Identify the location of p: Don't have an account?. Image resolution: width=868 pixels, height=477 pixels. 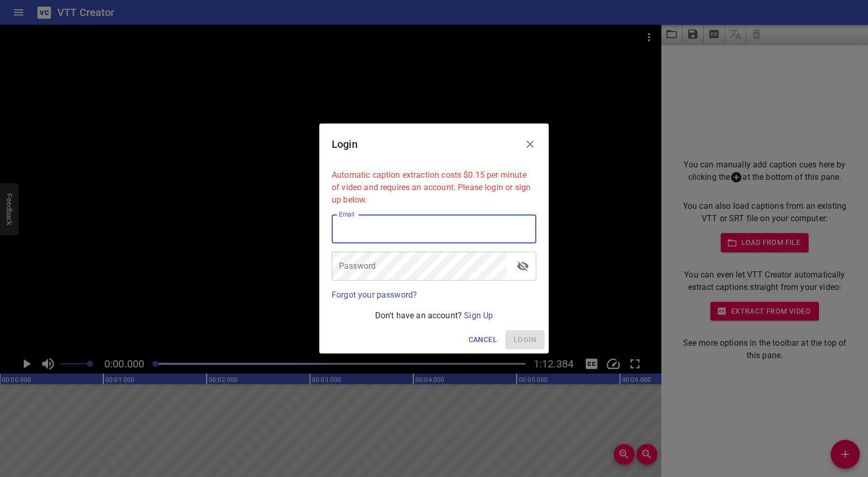
(434, 316).